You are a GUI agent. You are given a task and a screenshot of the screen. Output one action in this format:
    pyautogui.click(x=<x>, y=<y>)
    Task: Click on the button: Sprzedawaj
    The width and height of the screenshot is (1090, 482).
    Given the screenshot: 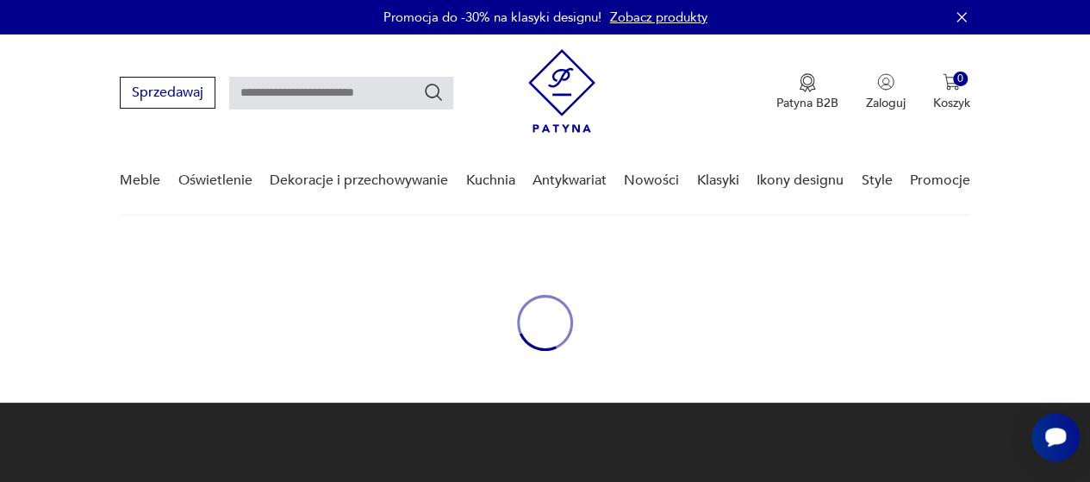 What is the action you would take?
    pyautogui.click(x=167, y=92)
    